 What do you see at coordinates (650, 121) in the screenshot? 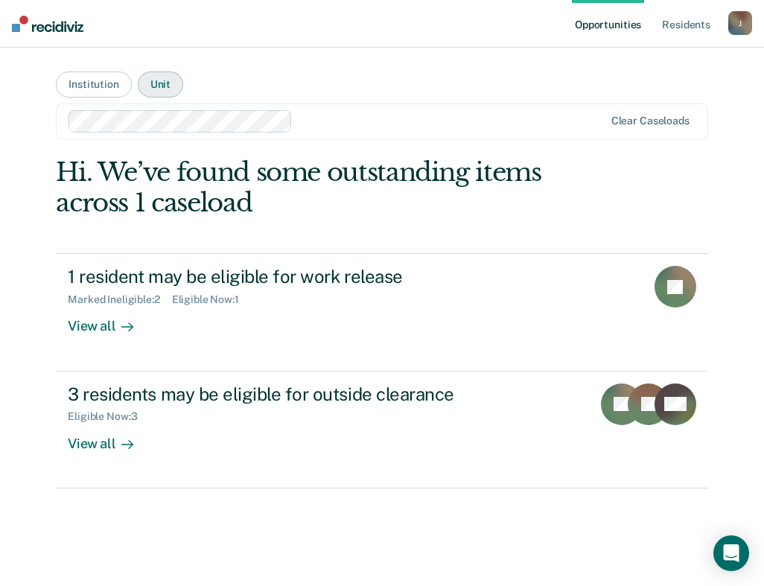
I see `div: Clear caseloads` at bounding box center [650, 121].